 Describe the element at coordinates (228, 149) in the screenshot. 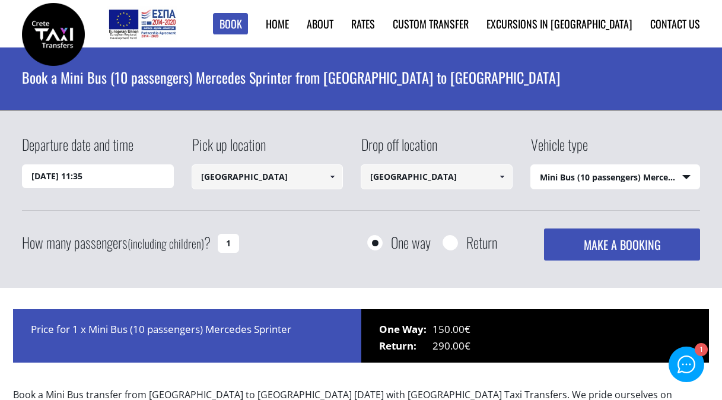

I see `label: Pick up location` at that location.